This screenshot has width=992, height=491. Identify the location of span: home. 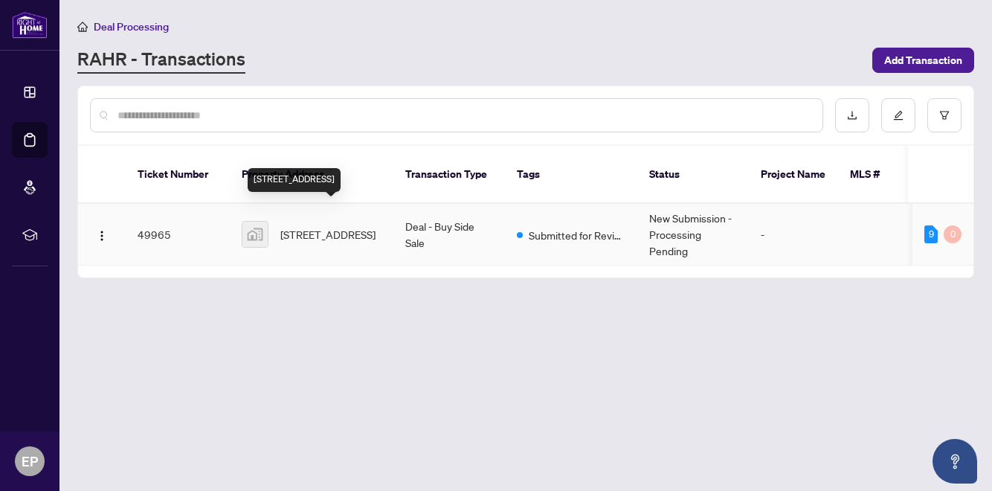
(83, 27).